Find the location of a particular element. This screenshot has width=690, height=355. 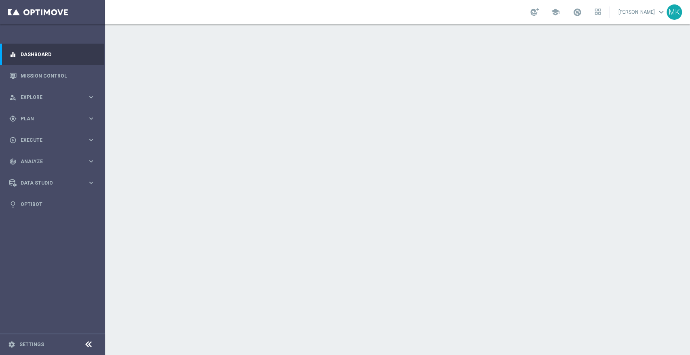

div: lightbulb Optibot is located at coordinates (52, 204).